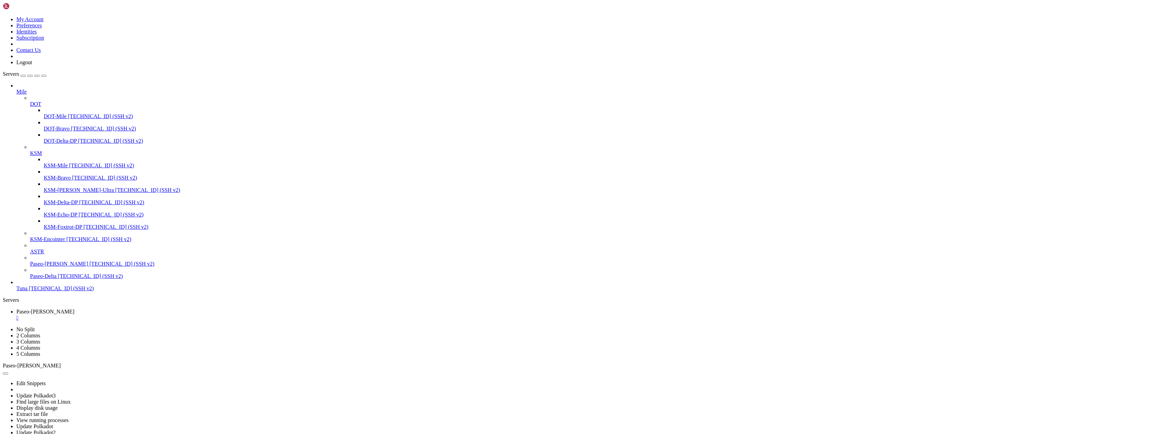 The width and height of the screenshot is (1175, 434). What do you see at coordinates (28, 335) in the screenshot?
I see `a: 2 Columns` at bounding box center [28, 335].